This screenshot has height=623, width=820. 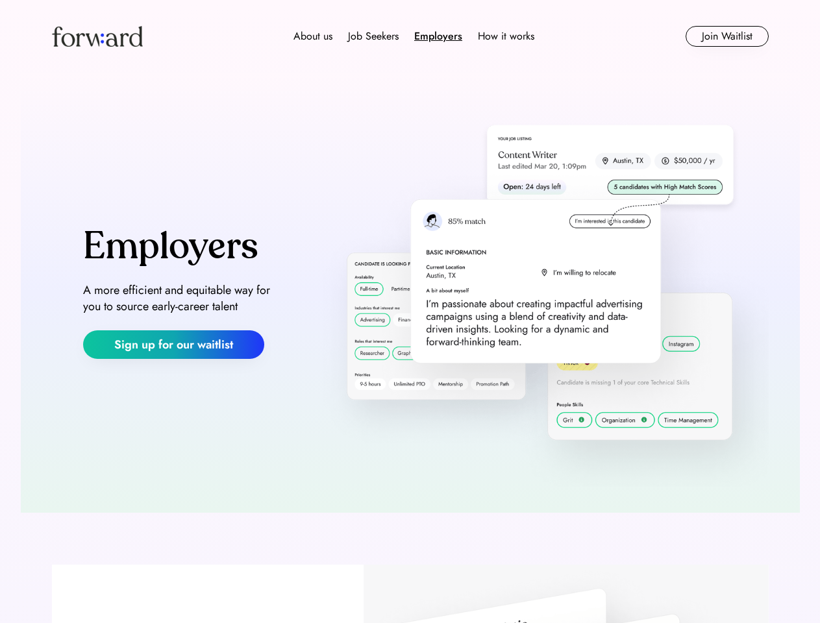 I want to click on button: Join Waitlist, so click(x=727, y=36).